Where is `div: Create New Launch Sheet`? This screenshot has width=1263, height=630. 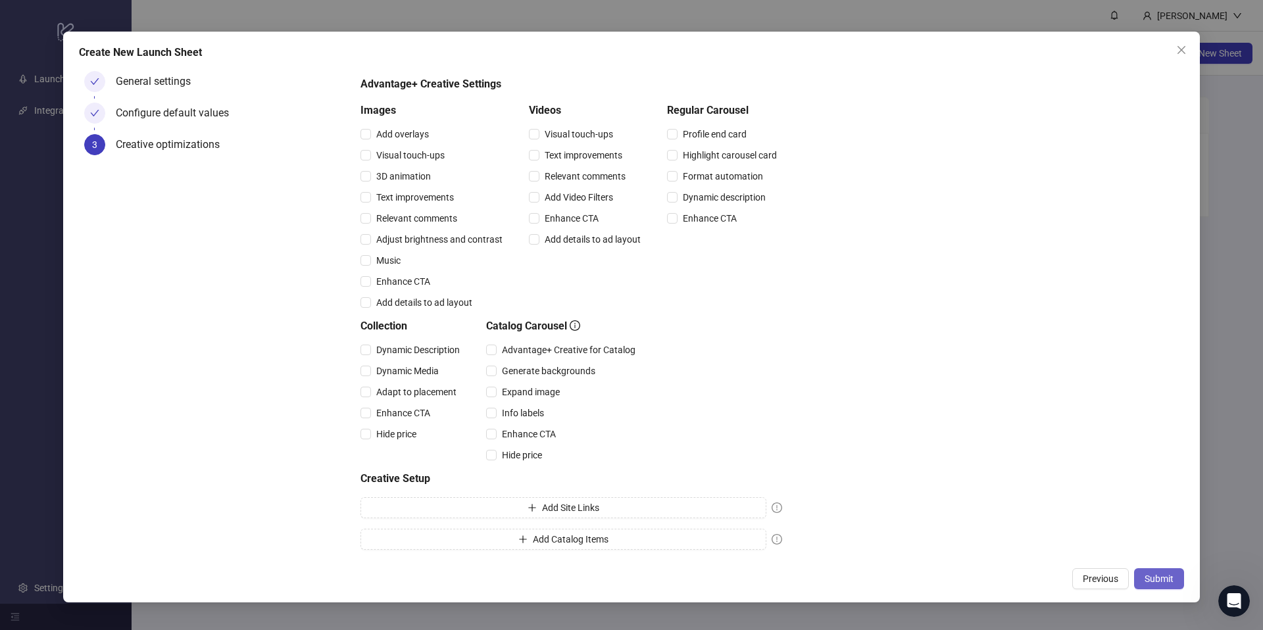 div: Create New Launch Sheet is located at coordinates (632, 53).